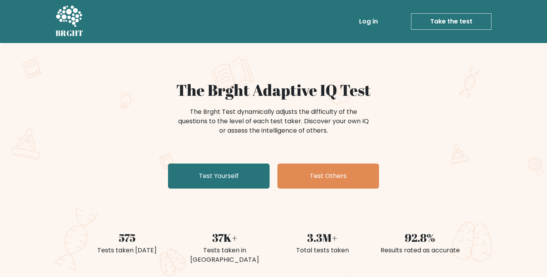  I want to click on h5: BRGHT, so click(70, 33).